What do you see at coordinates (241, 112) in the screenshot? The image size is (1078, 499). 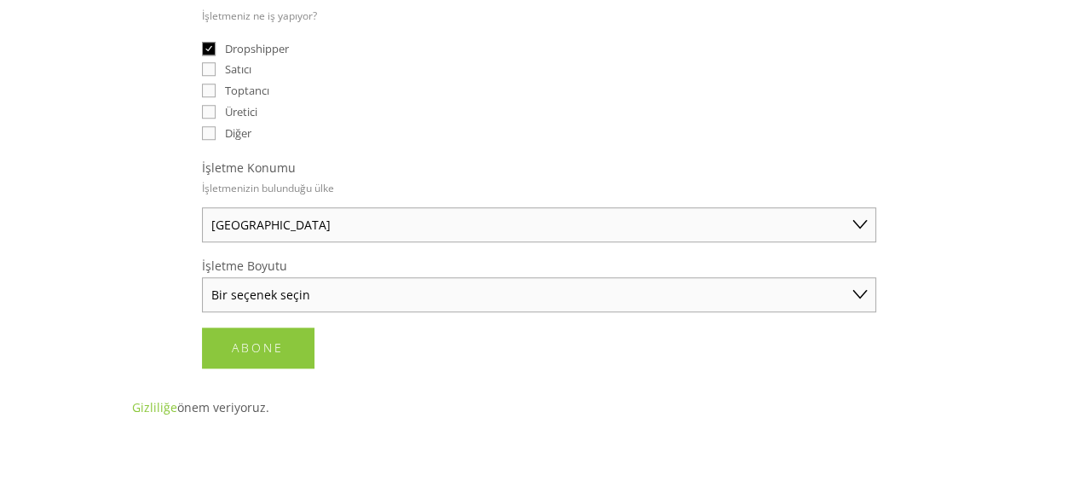 I see `font: Üretici` at bounding box center [241, 112].